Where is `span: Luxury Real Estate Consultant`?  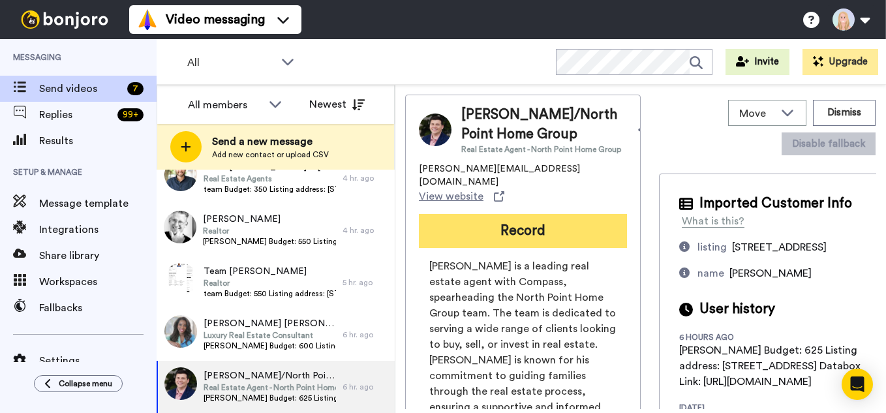
span: Luxury Real Estate Consultant is located at coordinates (269, 335).